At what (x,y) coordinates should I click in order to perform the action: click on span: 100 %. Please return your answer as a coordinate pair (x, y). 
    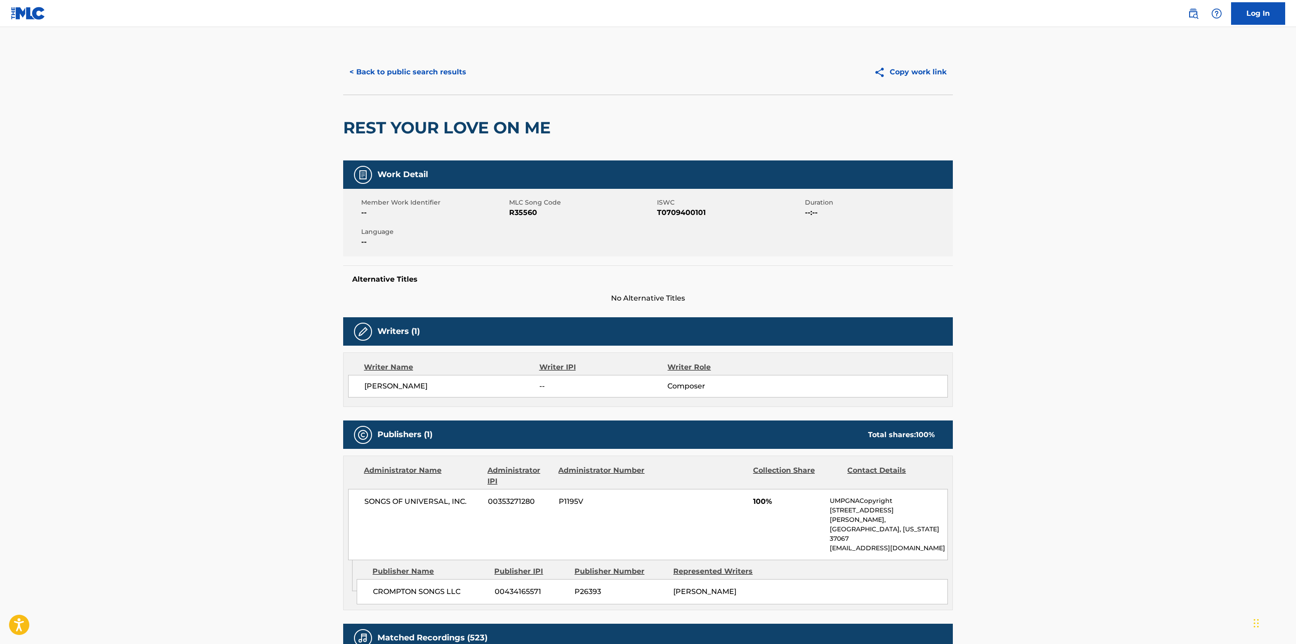
    Looking at the image, I should click on (925, 435).